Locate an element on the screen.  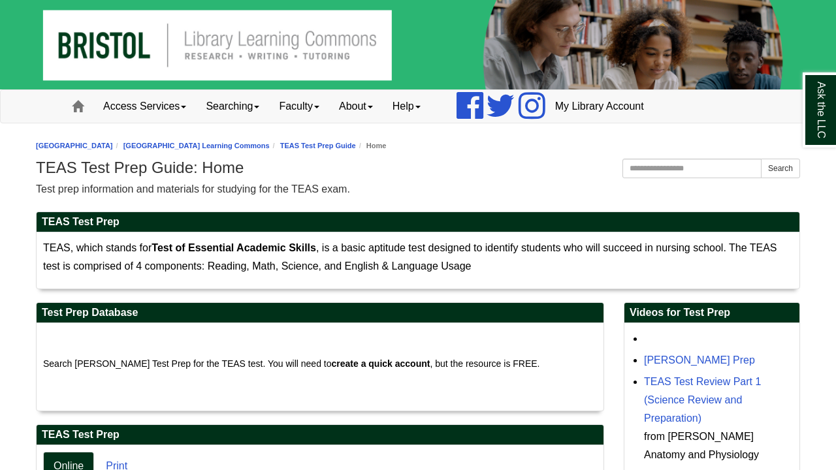
h1: TEAS Test Prep Guide: Home is located at coordinates (418, 168).